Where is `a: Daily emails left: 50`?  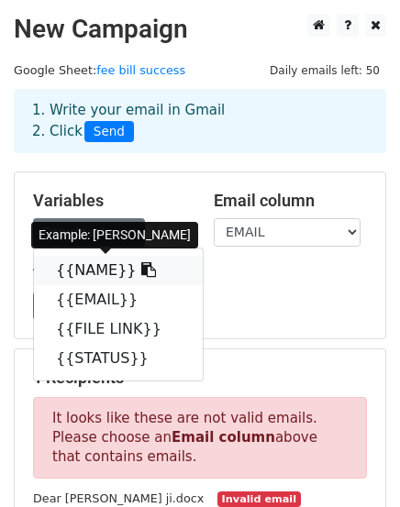
a: Daily emails left: 50 is located at coordinates (325, 70).